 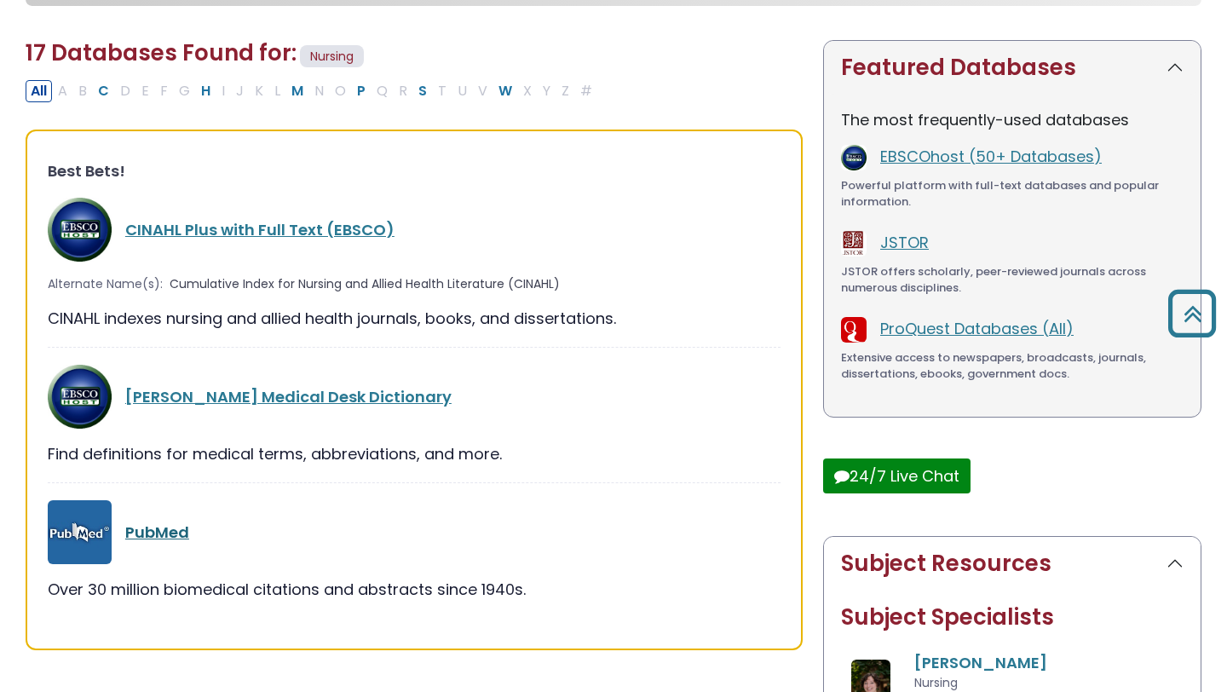 I want to click on a: CINAHL Plus with Full Text (EBSCO), so click(x=260, y=229).